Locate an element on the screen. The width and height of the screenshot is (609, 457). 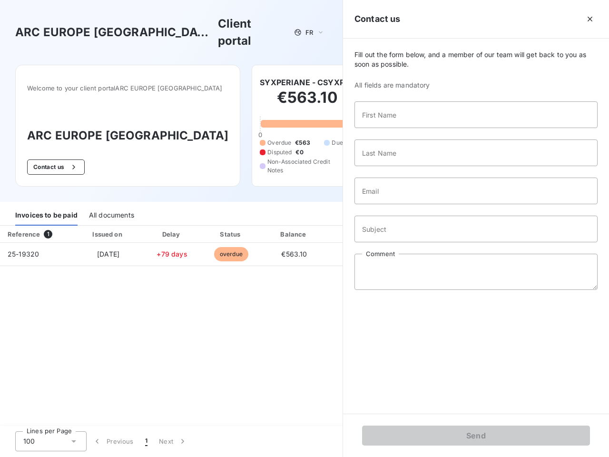
span: €563 is located at coordinates (303, 143).